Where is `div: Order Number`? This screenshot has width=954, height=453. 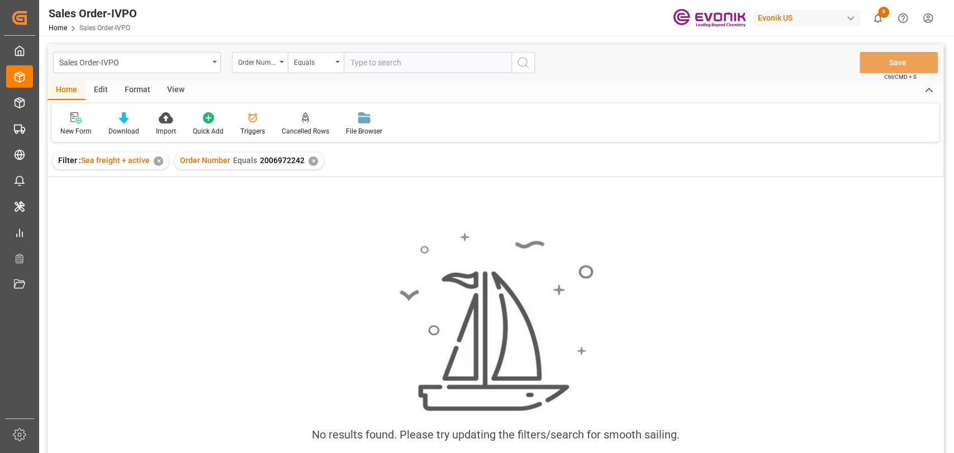 div: Order Number is located at coordinates (257, 61).